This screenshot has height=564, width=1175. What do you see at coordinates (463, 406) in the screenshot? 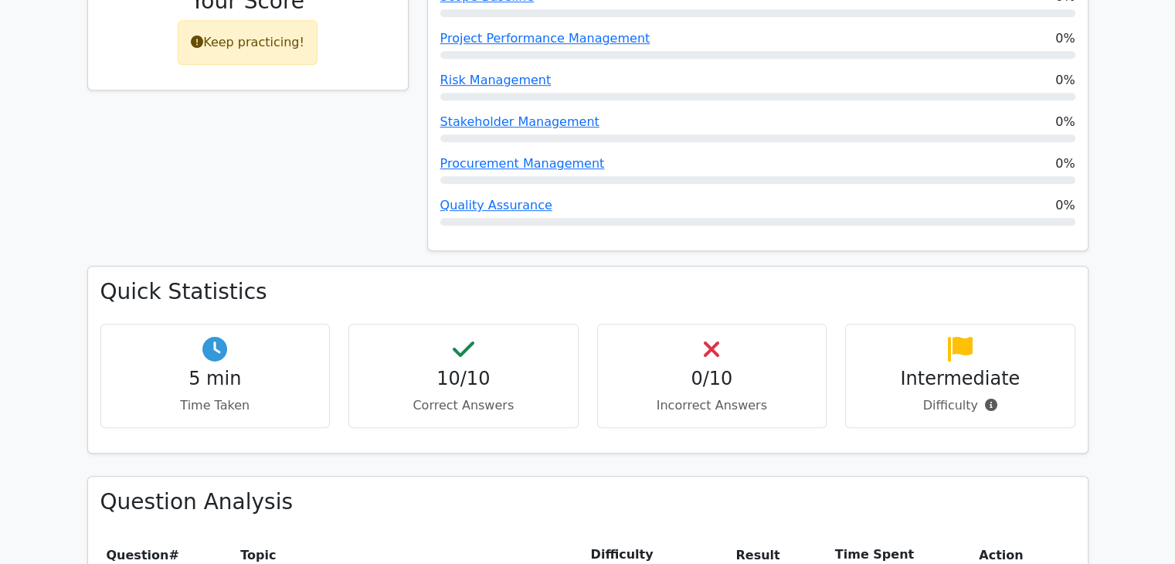
I see `p: Correct Answers` at bounding box center [463, 406].